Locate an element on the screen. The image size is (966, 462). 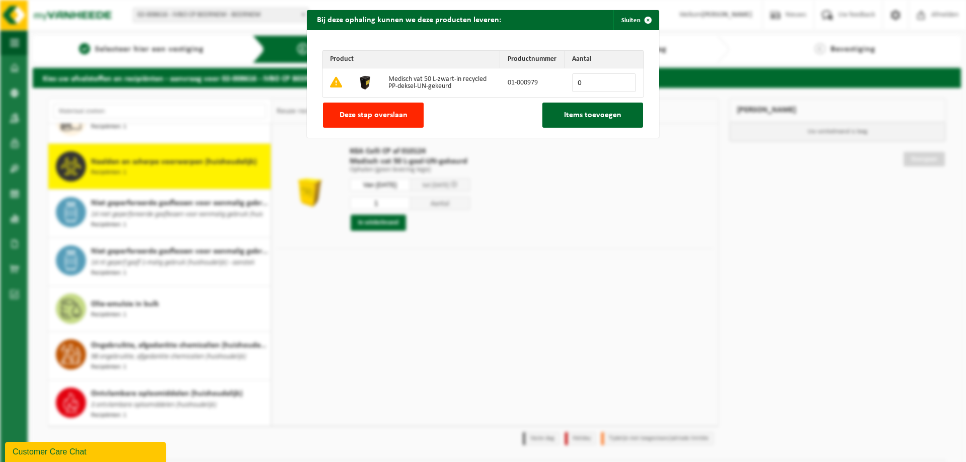
button: Sluiten is located at coordinates (635, 20).